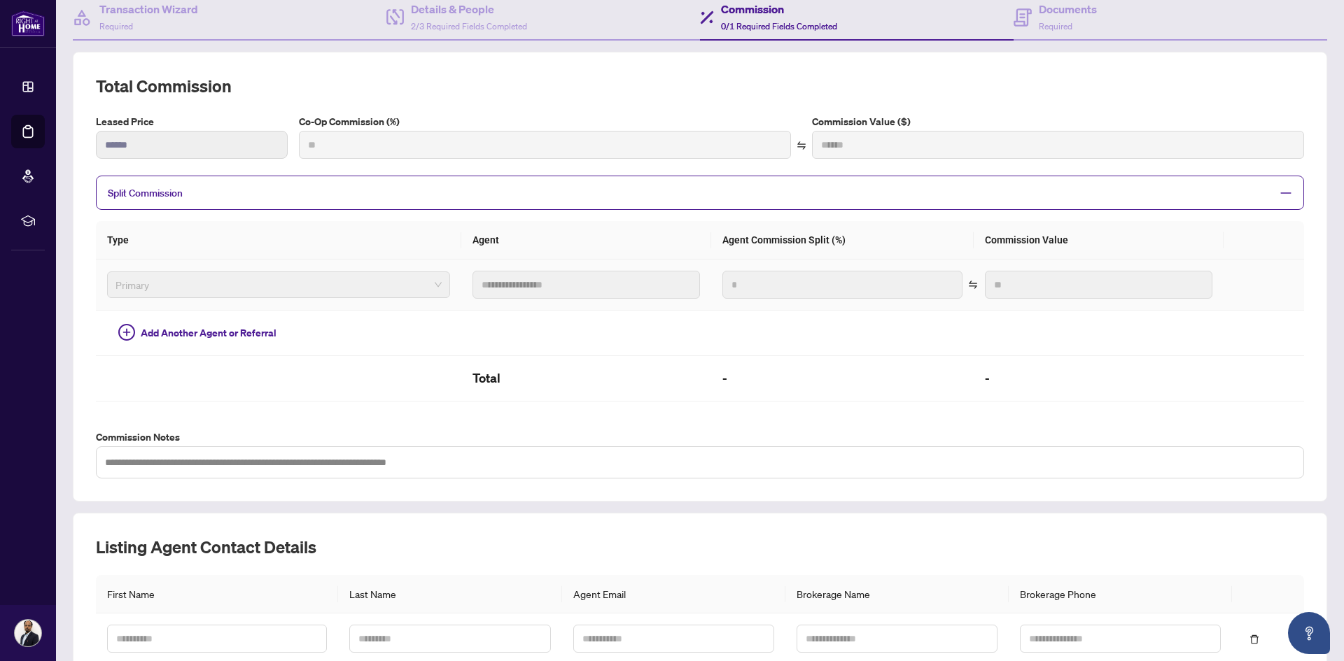 The image size is (1344, 661). Describe the element at coordinates (1067, 9) in the screenshot. I see `h4: Documents` at that location.